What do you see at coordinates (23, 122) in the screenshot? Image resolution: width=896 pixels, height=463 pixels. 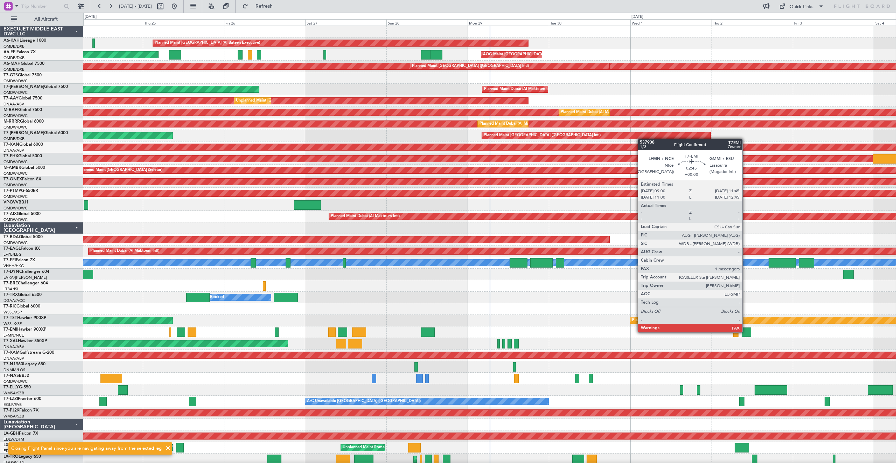 I see `a: M-RRRRGlobal 6000` at bounding box center [23, 122].